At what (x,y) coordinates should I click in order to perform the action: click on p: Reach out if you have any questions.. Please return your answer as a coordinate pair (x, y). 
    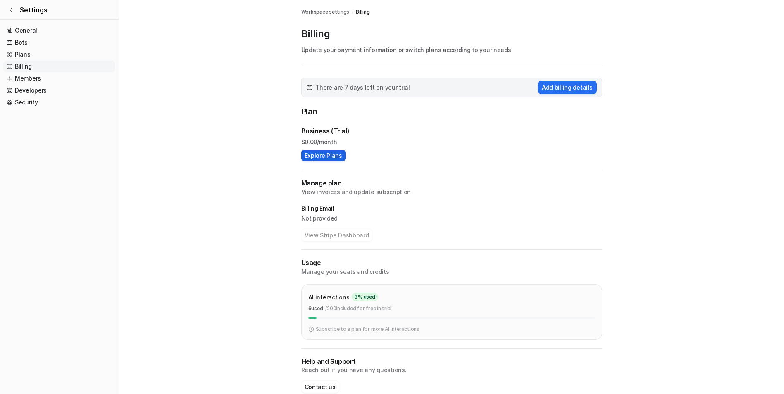
    Looking at the image, I should click on (452, 370).